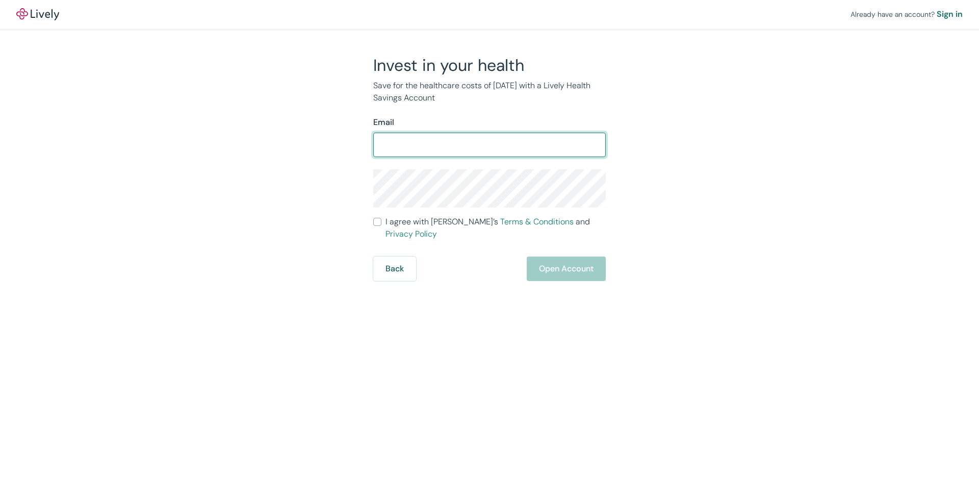 This screenshot has height=482, width=979. What do you see at coordinates (490, 65) in the screenshot?
I see `h2: Invest in your health` at bounding box center [490, 65].